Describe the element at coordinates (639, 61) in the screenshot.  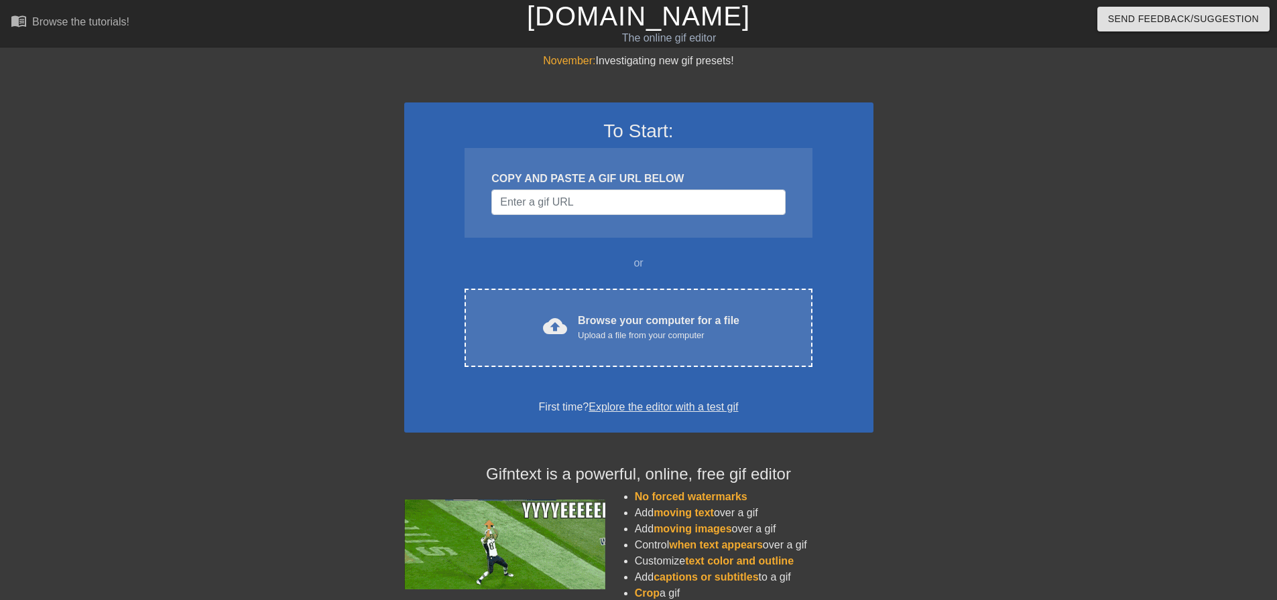
I see `div: Investigating new gif presets!` at that location.